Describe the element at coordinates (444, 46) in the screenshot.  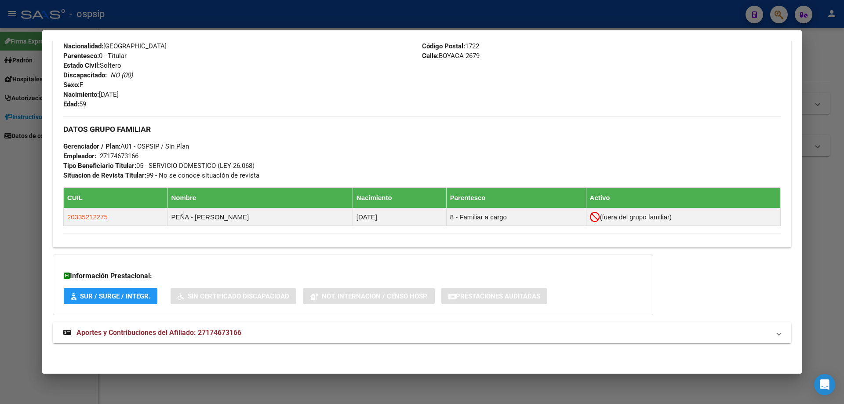
I see `strong: Código Postal:` at that location.